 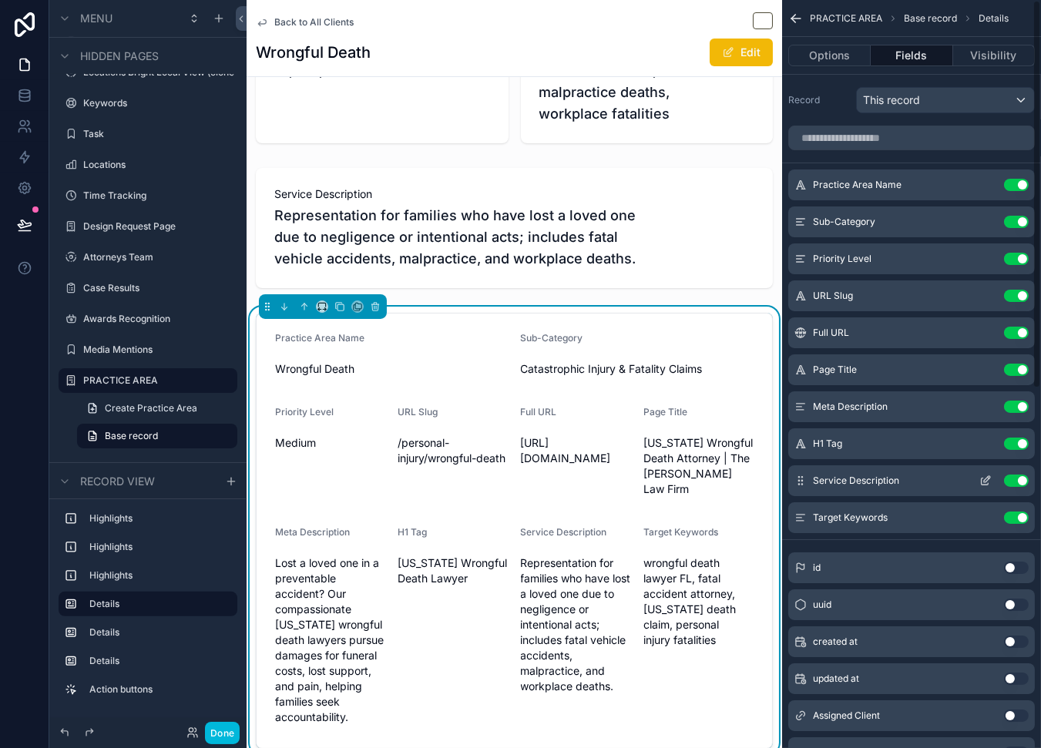 What do you see at coordinates (156, 134) in the screenshot?
I see `label: Task` at bounding box center [156, 134].